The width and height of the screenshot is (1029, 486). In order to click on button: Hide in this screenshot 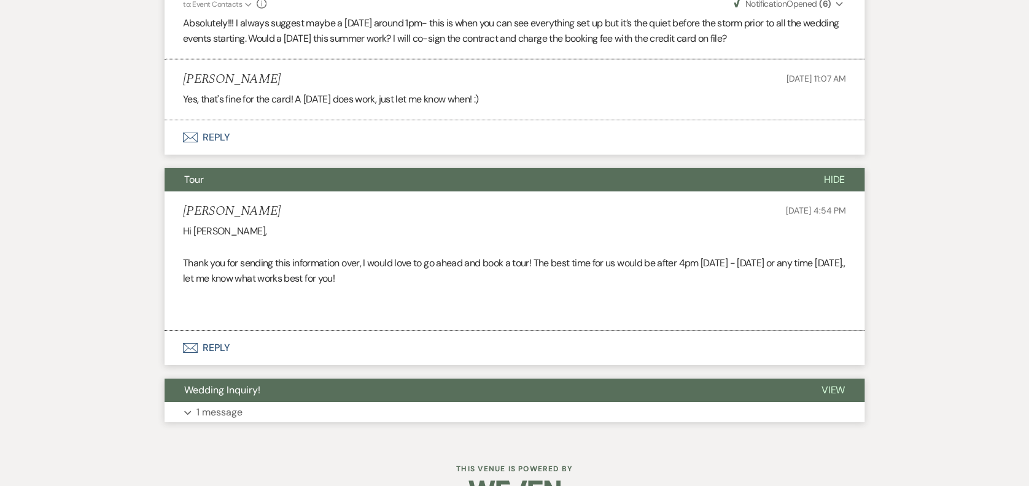, I will do `click(834, 180)`.